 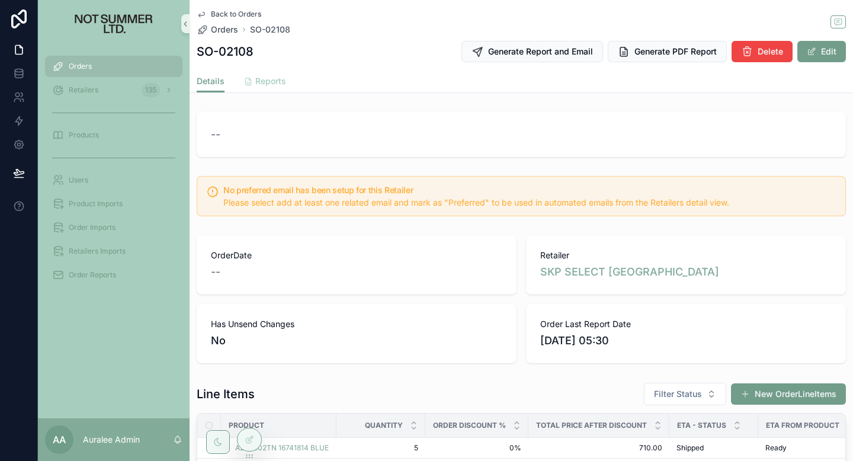 What do you see at coordinates (84, 135) in the screenshot?
I see `span: Products` at bounding box center [84, 135].